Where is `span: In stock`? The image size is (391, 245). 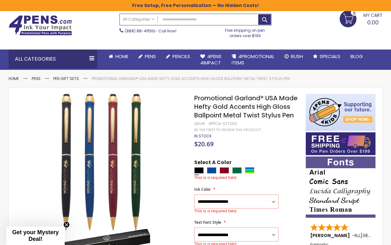 span: In stock is located at coordinates (203, 136).